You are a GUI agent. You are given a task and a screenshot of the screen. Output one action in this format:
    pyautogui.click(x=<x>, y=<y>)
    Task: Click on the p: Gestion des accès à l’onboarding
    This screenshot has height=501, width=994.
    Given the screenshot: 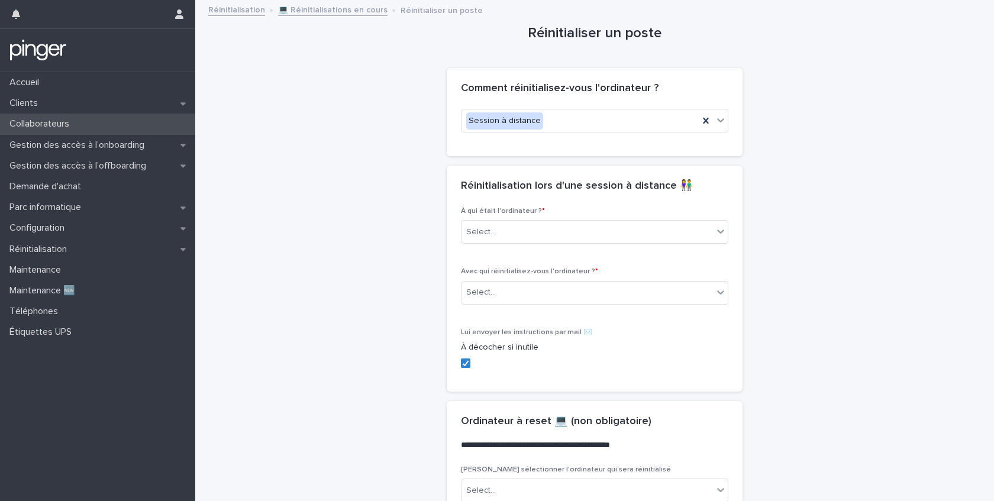 What is the action you would take?
    pyautogui.click(x=79, y=145)
    